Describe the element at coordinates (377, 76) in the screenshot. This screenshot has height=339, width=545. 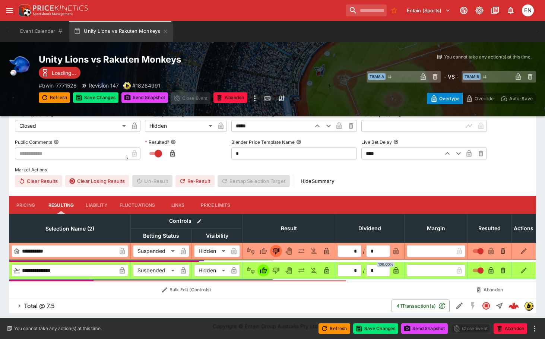
I see `span: Team A` at that location.